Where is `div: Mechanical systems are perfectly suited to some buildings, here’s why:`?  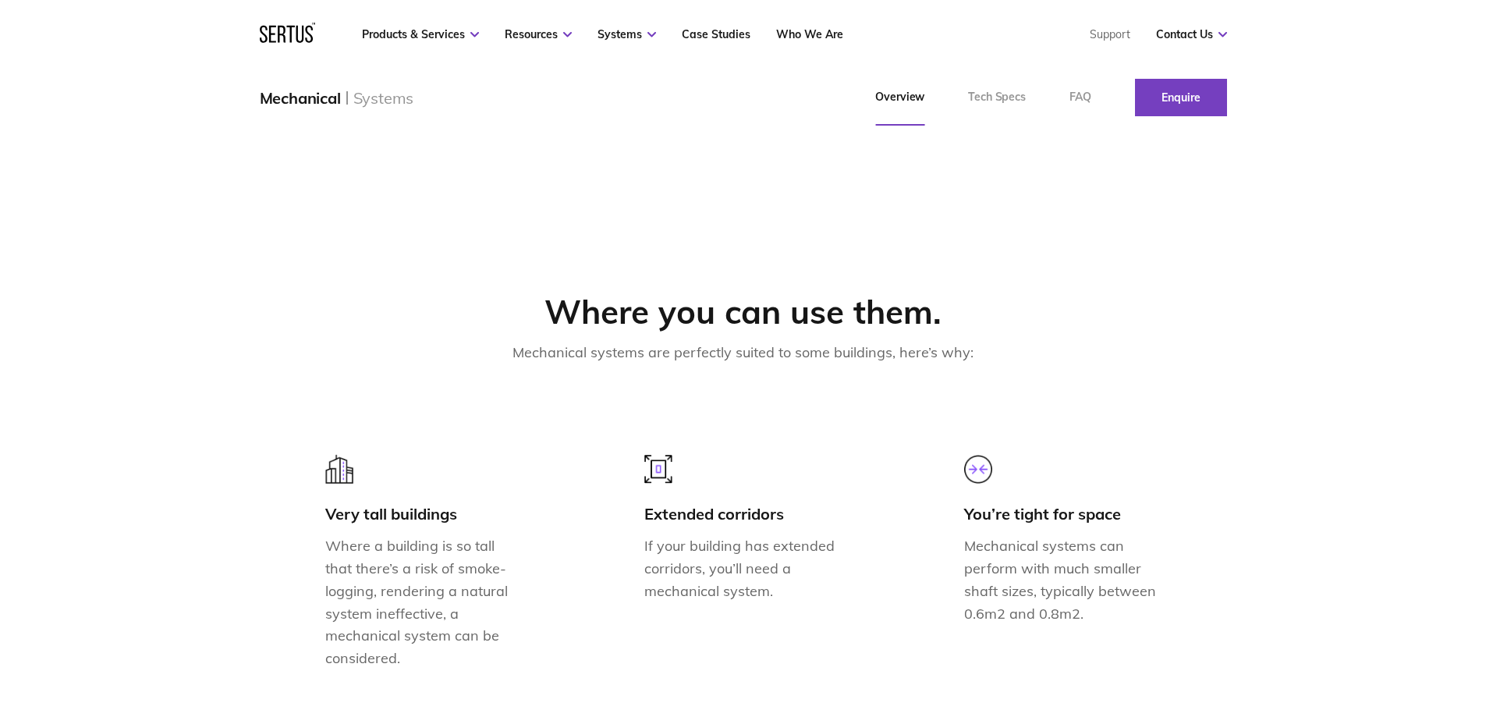
div: Mechanical systems are perfectly suited to some buildings, here’s why: is located at coordinates (743, 353).